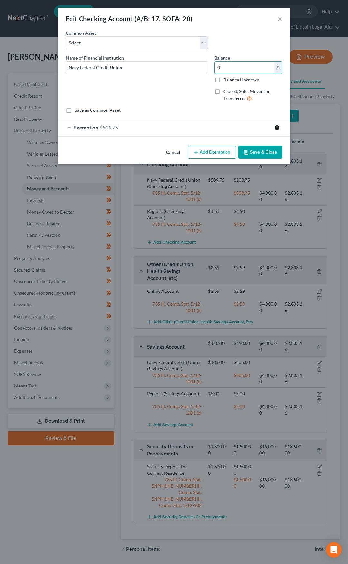  Describe the element at coordinates (137, 68) in the screenshot. I see `input: Enter name...` at that location.